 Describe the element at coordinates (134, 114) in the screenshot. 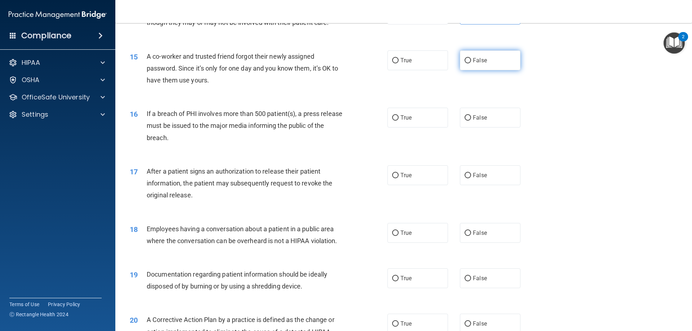

I see `span: 16` at that location.